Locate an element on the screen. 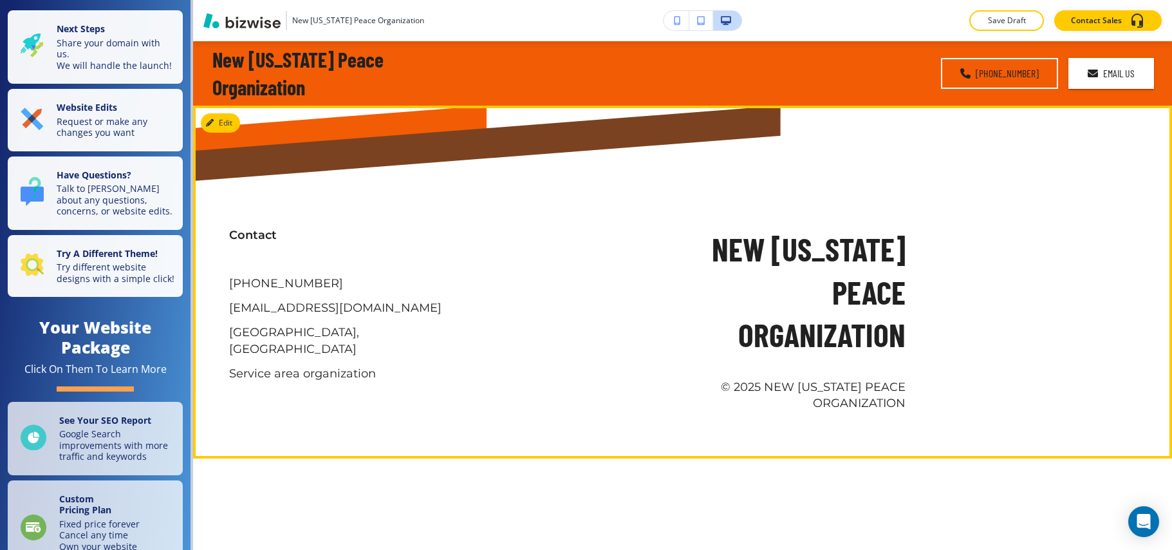  button: Save Draft is located at coordinates (1007, 21).